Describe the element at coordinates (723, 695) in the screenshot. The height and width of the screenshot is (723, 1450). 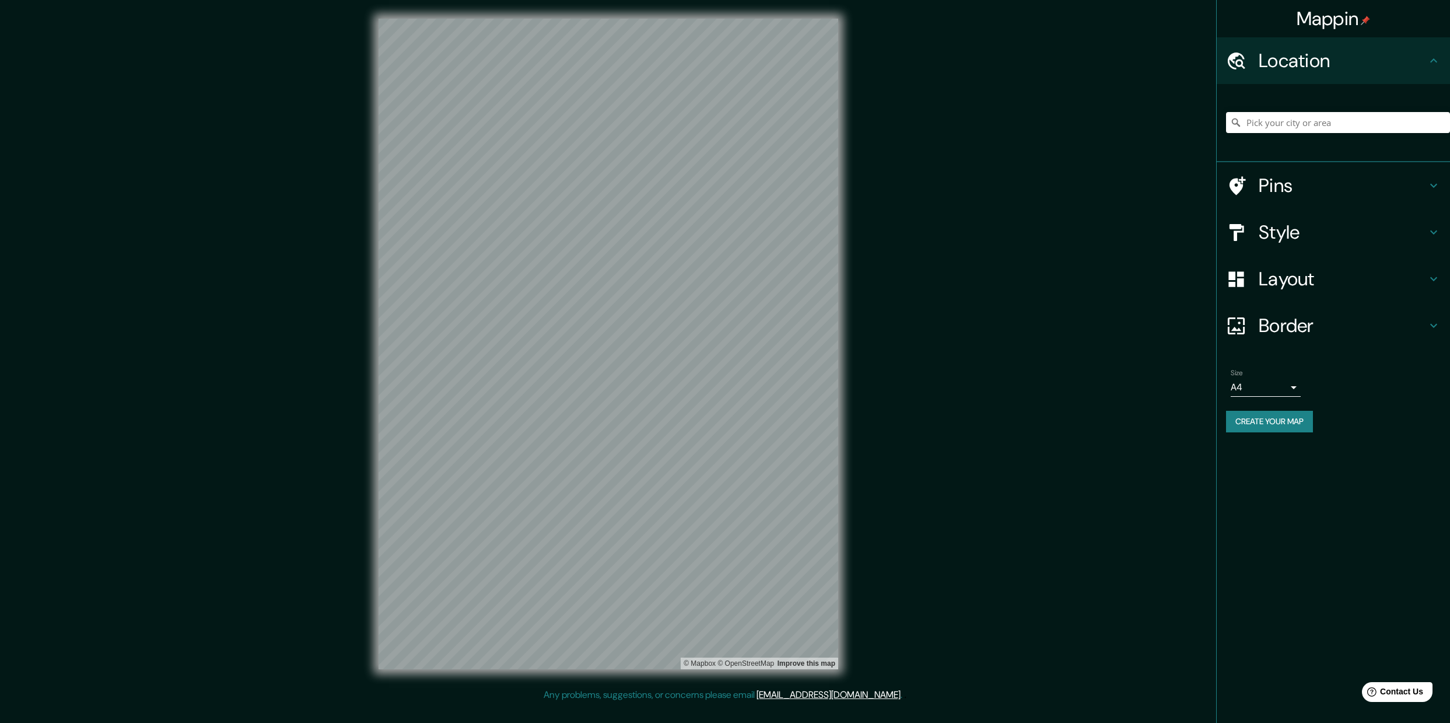
I see `p: Any problems, suggestions, or concerns please email .` at that location.